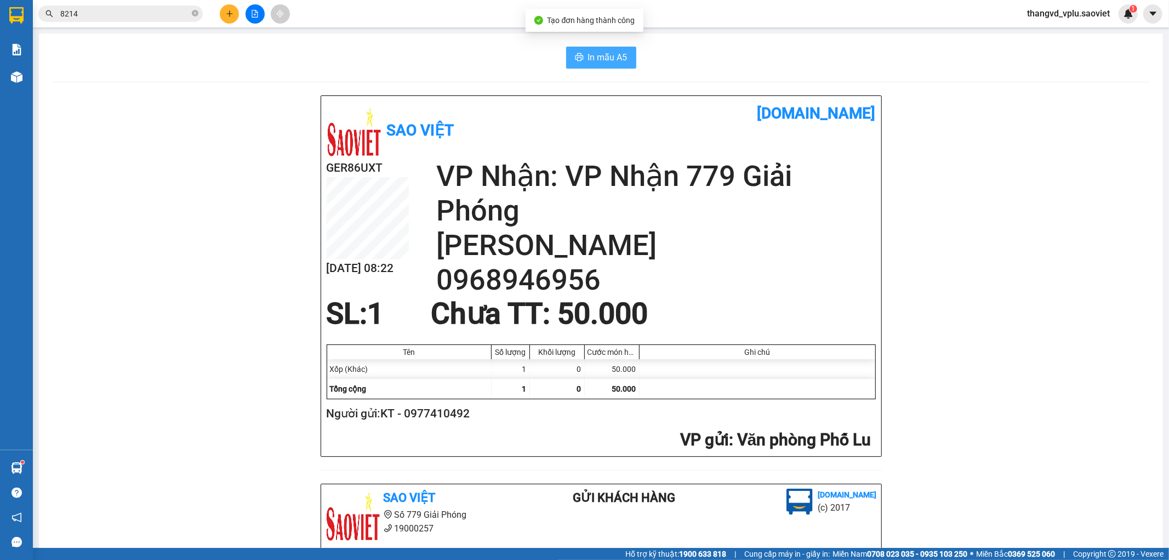 The height and width of the screenshot is (560, 1169). What do you see at coordinates (599, 440) in the screenshot?
I see `h2: : Văn phòng Phố Lu` at bounding box center [599, 440].